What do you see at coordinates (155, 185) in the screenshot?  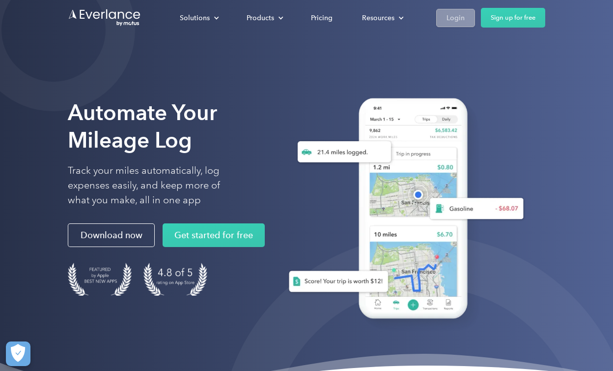 I see `p: Track your miles automatically, log expenses easily, and keep more of what you make, all in one app` at bounding box center [155, 185].